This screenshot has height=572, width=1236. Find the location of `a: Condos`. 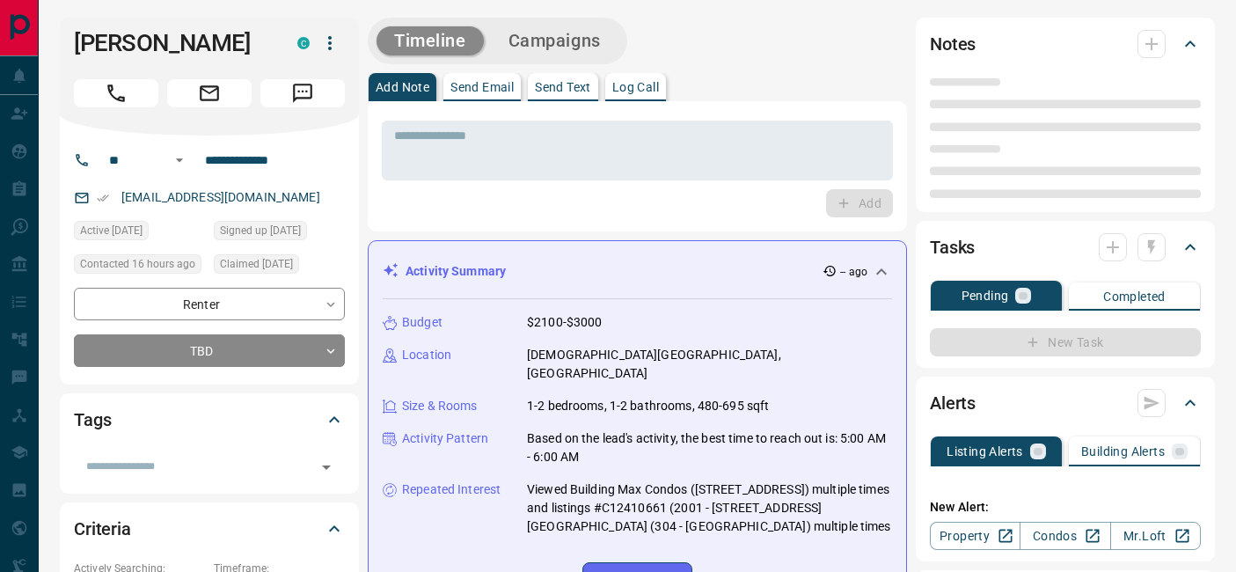

a: Condos is located at coordinates (1064, 536).